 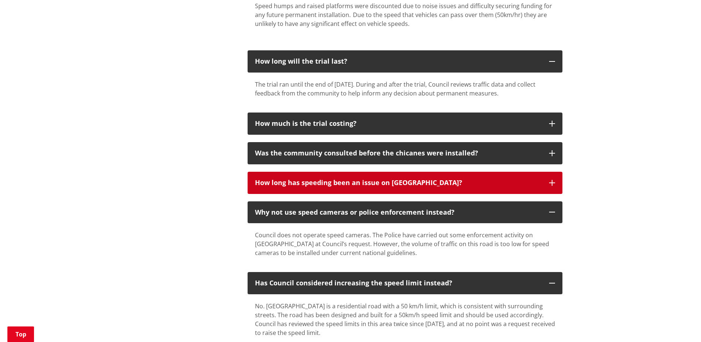 What do you see at coordinates (405, 283) in the screenshot?
I see `button: Has Council considered increasing the speed limit instead?` at bounding box center [405, 283].